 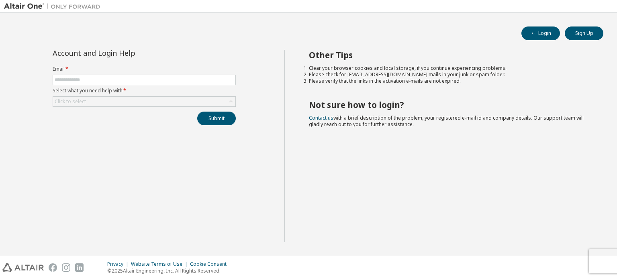 I want to click on button: Sign Up, so click(x=584, y=33).